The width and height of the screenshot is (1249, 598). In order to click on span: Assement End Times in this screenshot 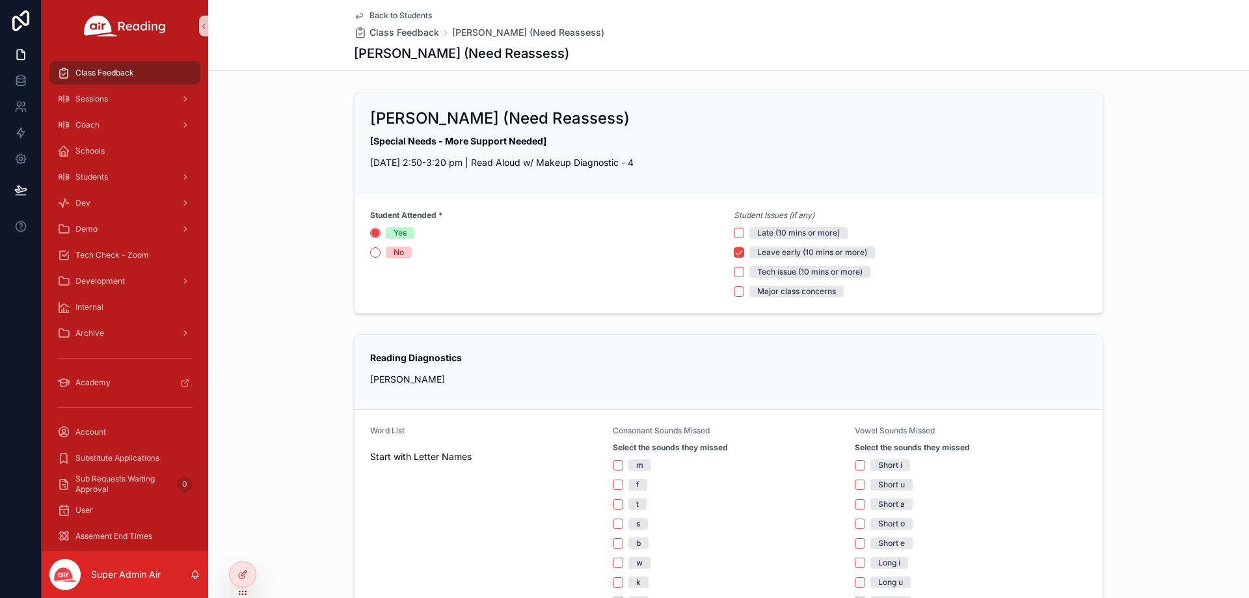, I will do `click(114, 536)`.